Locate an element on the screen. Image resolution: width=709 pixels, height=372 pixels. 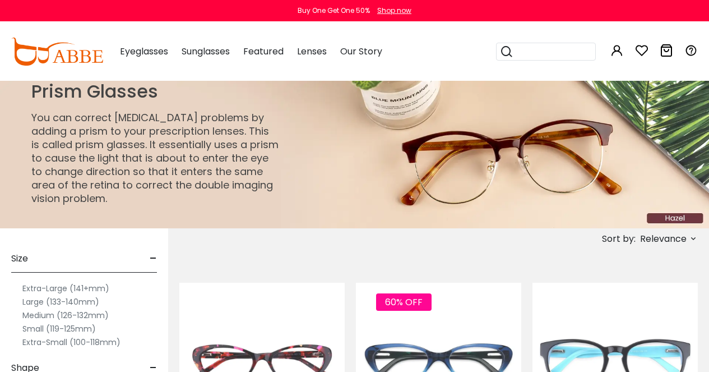
span: Lenses is located at coordinates (312, 51).